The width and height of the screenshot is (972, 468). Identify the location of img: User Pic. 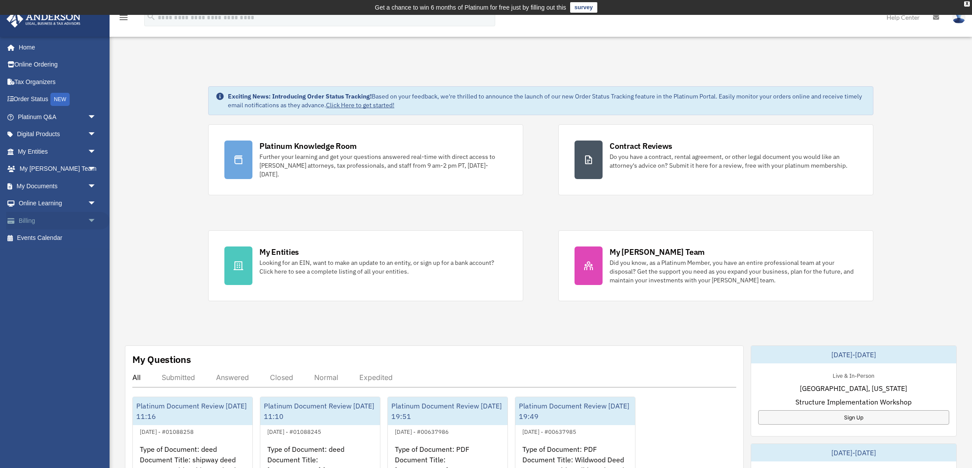
(959, 17).